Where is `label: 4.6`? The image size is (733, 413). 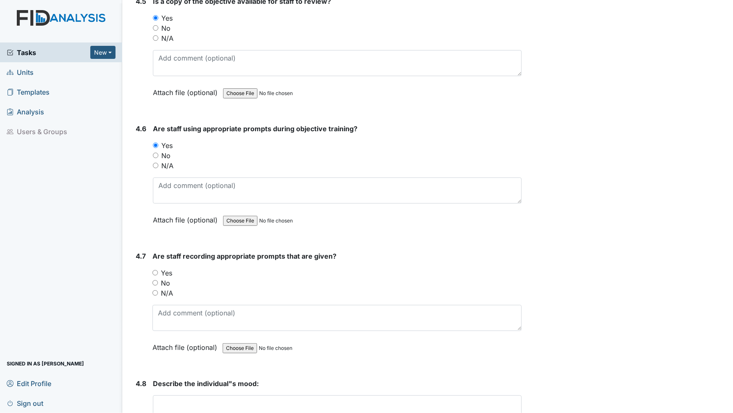
label: 4.6 is located at coordinates (141, 129).